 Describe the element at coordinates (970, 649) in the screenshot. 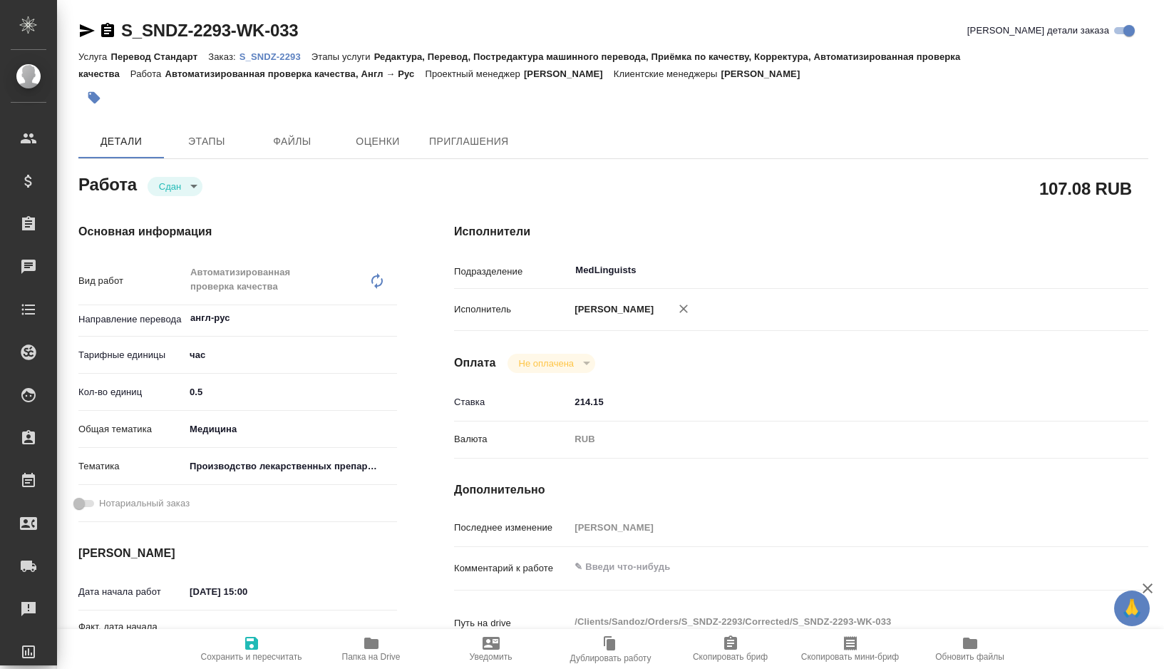

I see `button: Обновить файлы` at that location.